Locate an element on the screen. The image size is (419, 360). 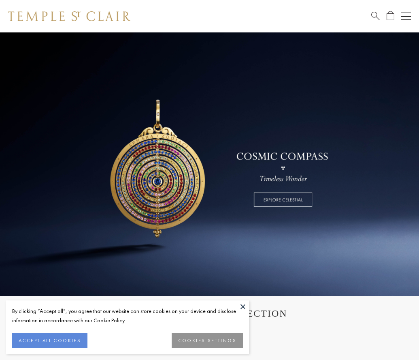
a: Open Shopping Bag is located at coordinates (391, 16).